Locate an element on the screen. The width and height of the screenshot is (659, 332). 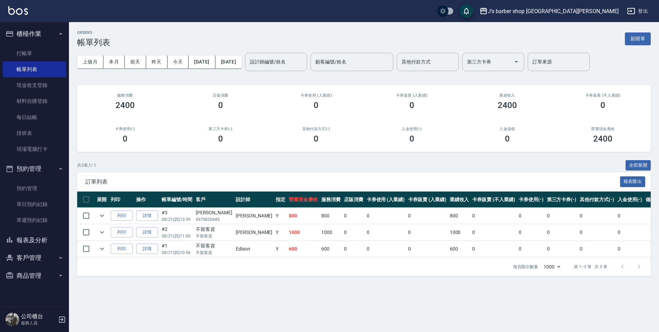
td: Edison is located at coordinates (254, 249).